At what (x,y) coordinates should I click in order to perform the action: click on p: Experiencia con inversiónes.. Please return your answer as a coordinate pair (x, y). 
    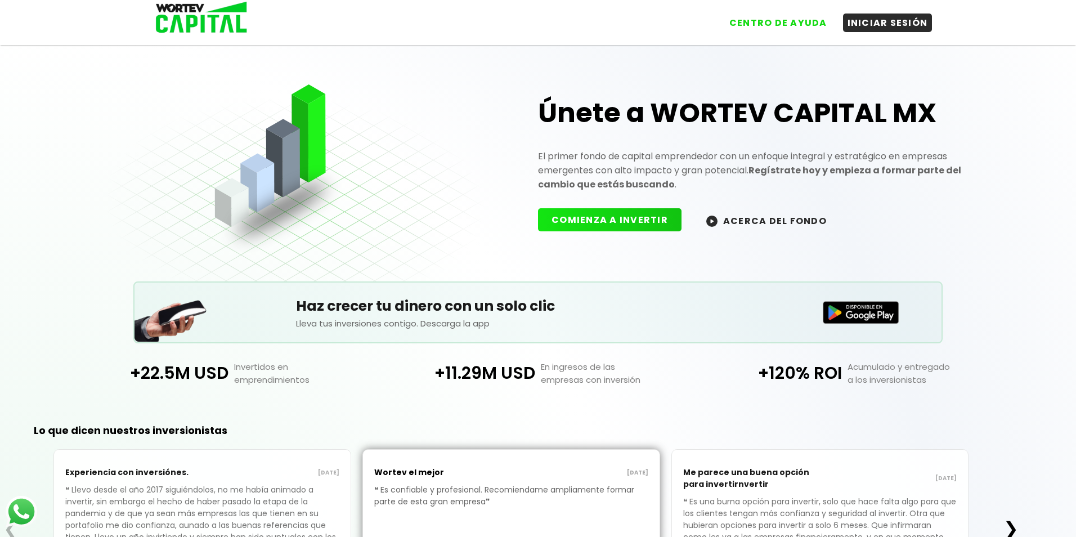
    Looking at the image, I should click on (133, 472).